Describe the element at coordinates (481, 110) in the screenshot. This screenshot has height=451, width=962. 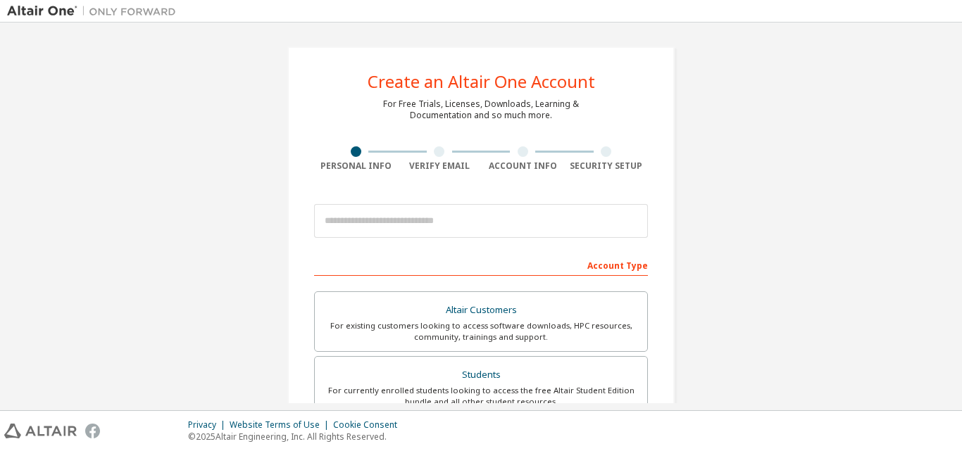
I see `div: For Free Trials, Licenses, Downloads, Learning & Documentation and so much more.` at that location.